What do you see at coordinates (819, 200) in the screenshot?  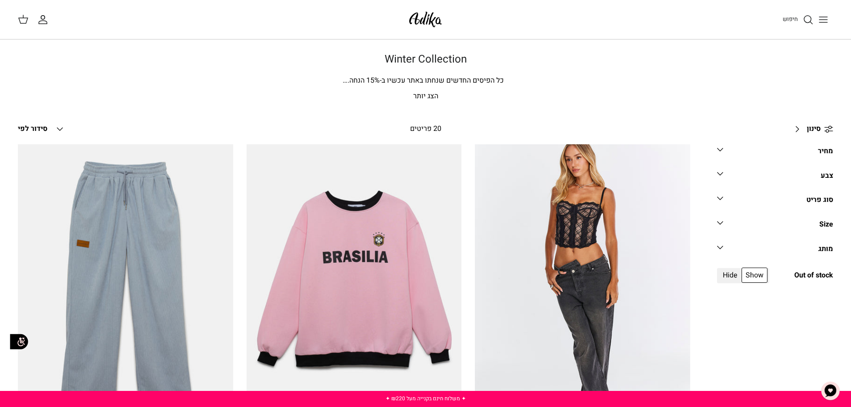 I see `div: סוג פריט` at bounding box center [819, 200].